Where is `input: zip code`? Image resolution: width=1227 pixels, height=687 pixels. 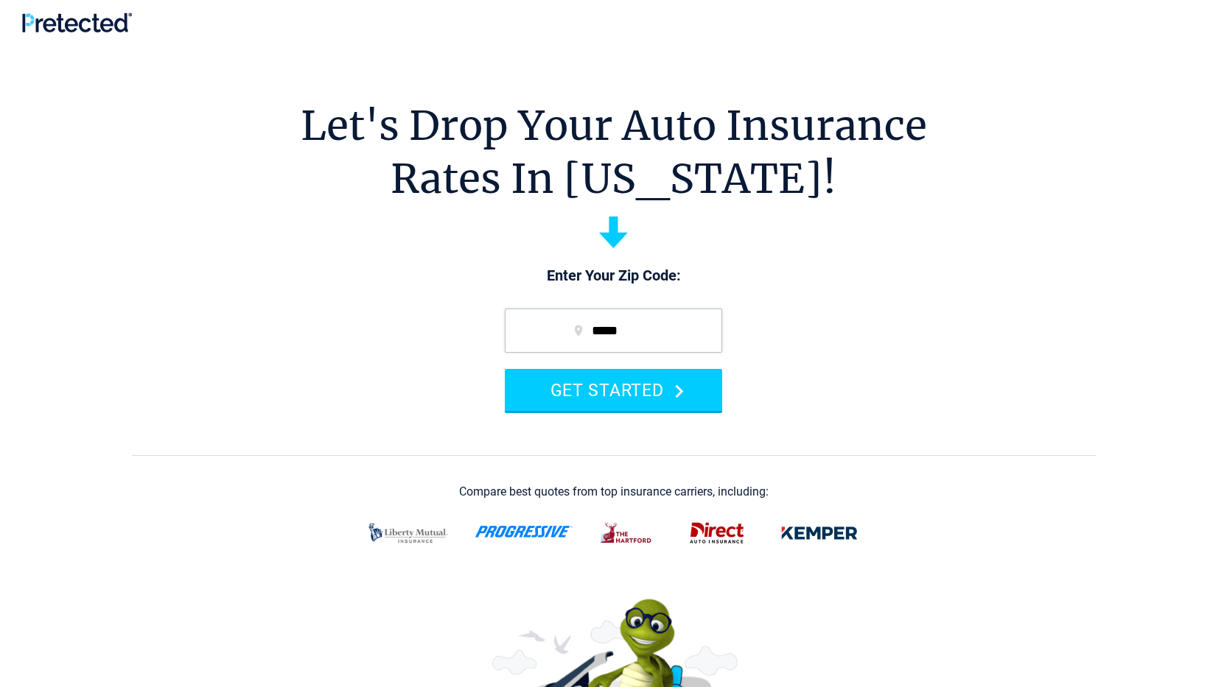
input: zip code is located at coordinates (613, 331).